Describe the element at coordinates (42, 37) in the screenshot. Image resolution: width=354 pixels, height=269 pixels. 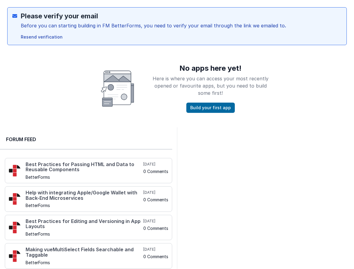
I see `button: Resend verification` at that location.